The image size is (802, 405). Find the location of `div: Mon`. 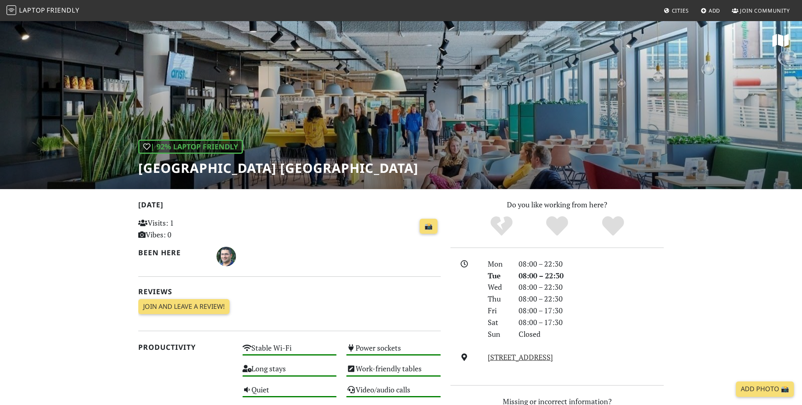

div: Mon is located at coordinates (498, 264).